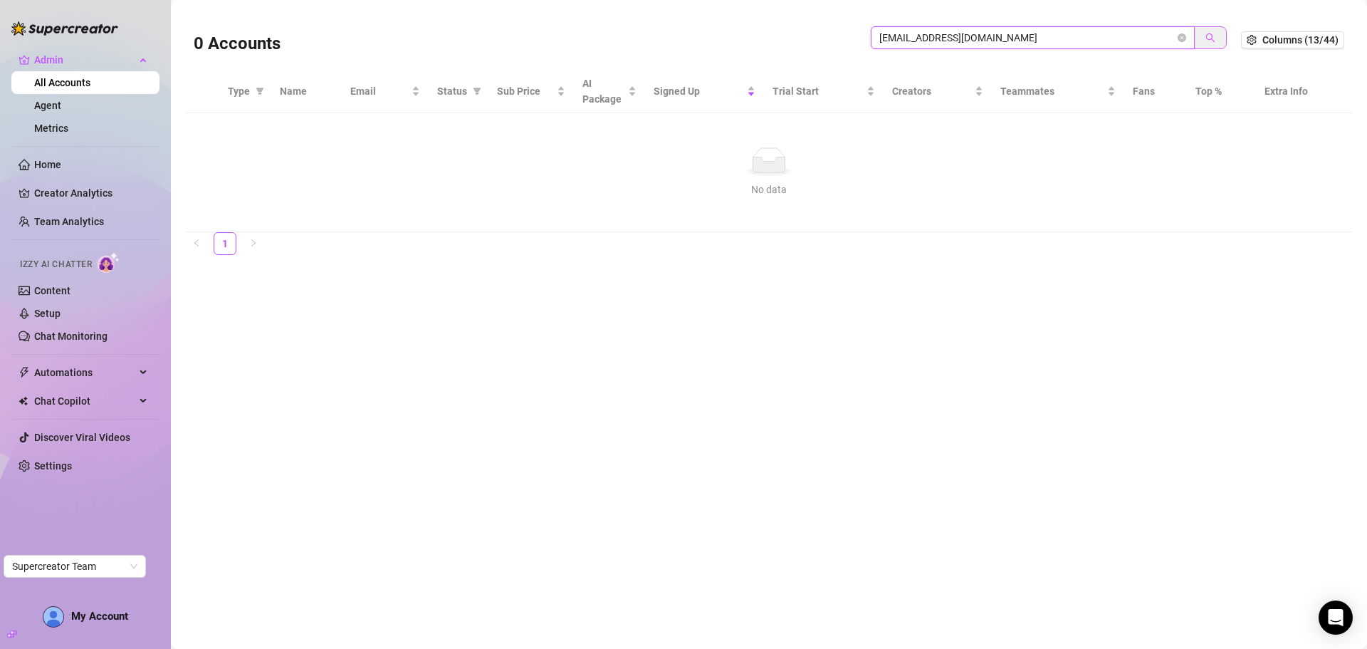 This screenshot has height=649, width=1367. What do you see at coordinates (452, 91) in the screenshot?
I see `span: Status` at bounding box center [452, 91].